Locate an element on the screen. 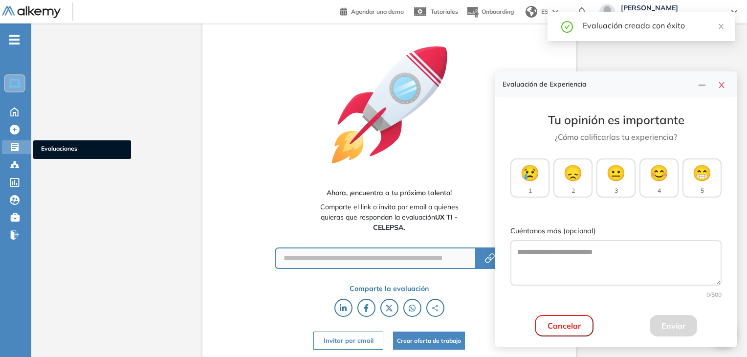 The height and width of the screenshot is (357, 747). div: Evaluación creada con éxito is located at coordinates (653, 25).